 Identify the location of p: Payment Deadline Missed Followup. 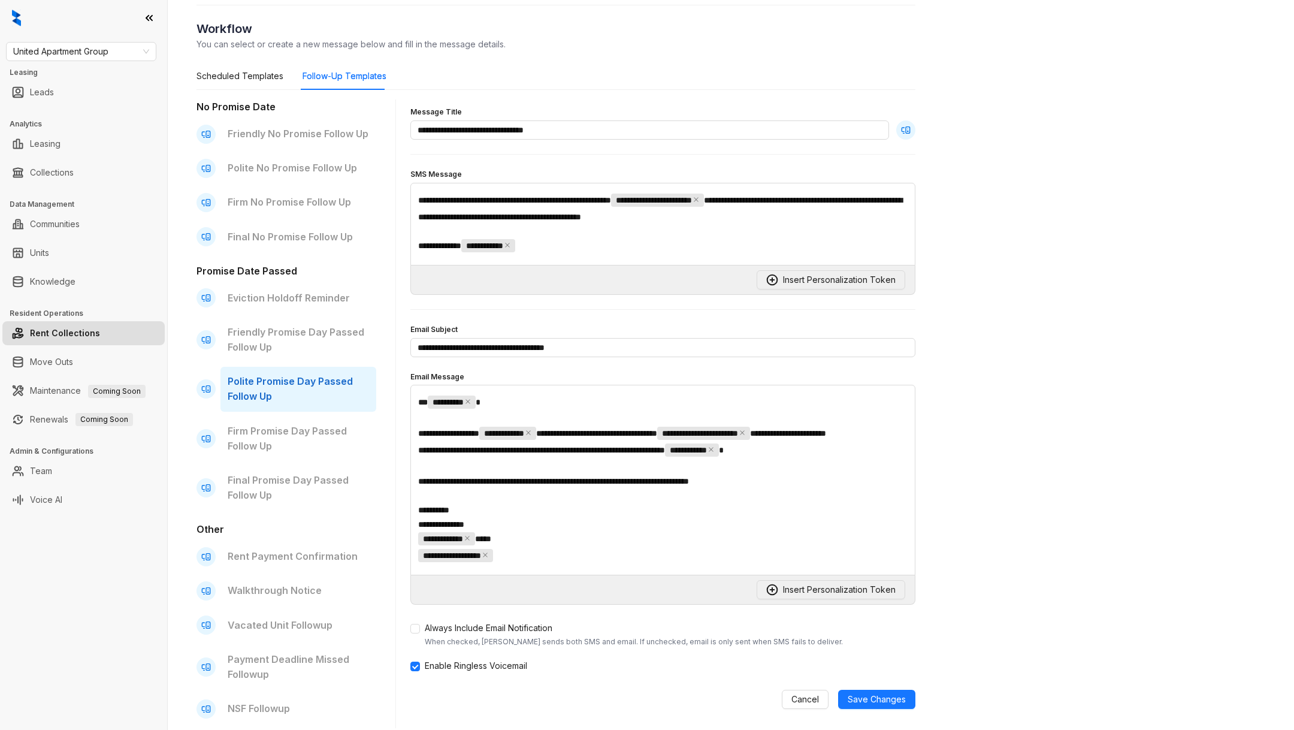
(298, 667).